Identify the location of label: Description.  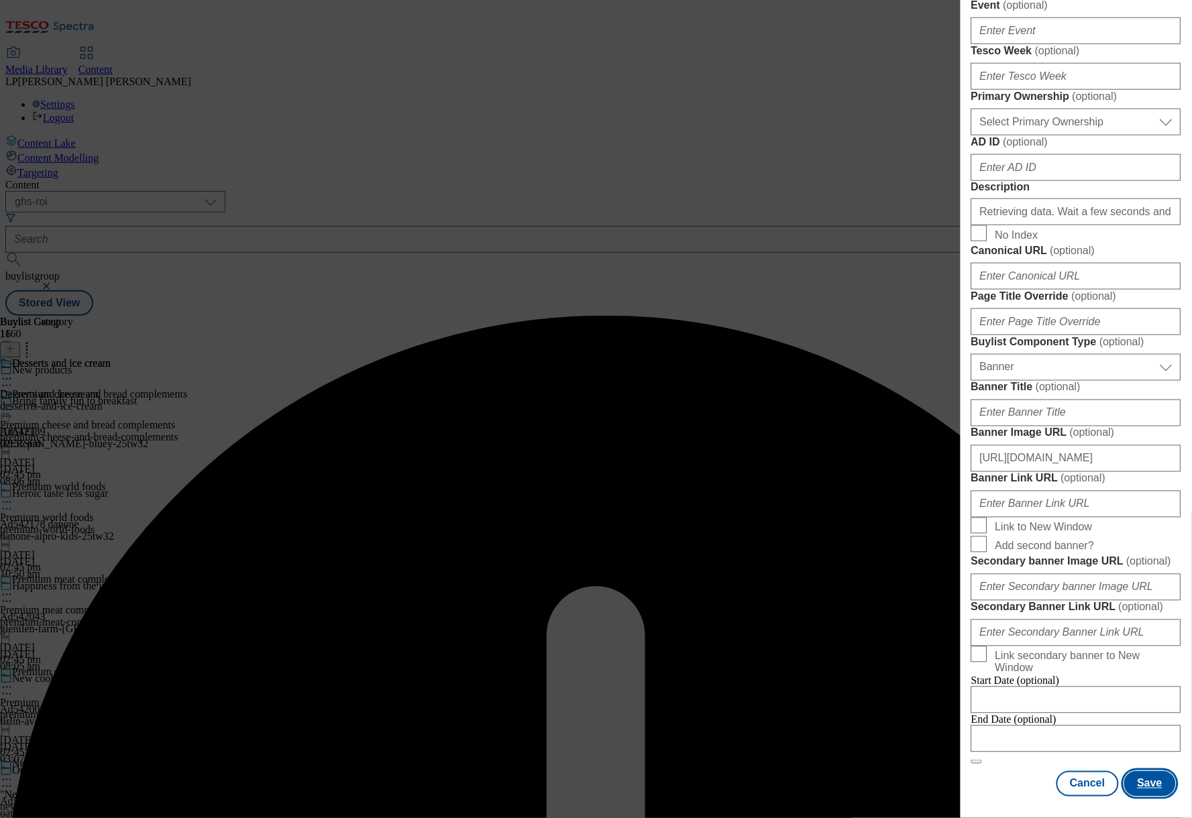
(1076, 187).